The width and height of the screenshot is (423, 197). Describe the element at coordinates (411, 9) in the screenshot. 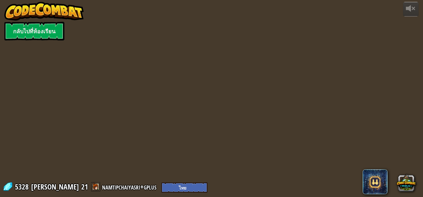

I see `button: ปรับระดับเสียง` at that location.